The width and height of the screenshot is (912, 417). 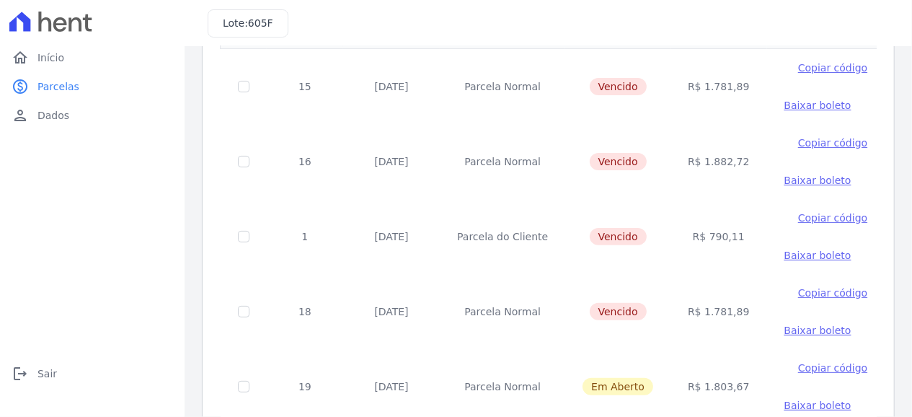 I want to click on i: paid, so click(x=20, y=86).